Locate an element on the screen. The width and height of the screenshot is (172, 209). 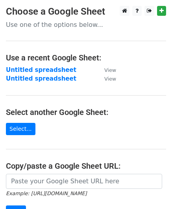
h4: Copy/paste a Google Sheet URL: is located at coordinates (86, 166).